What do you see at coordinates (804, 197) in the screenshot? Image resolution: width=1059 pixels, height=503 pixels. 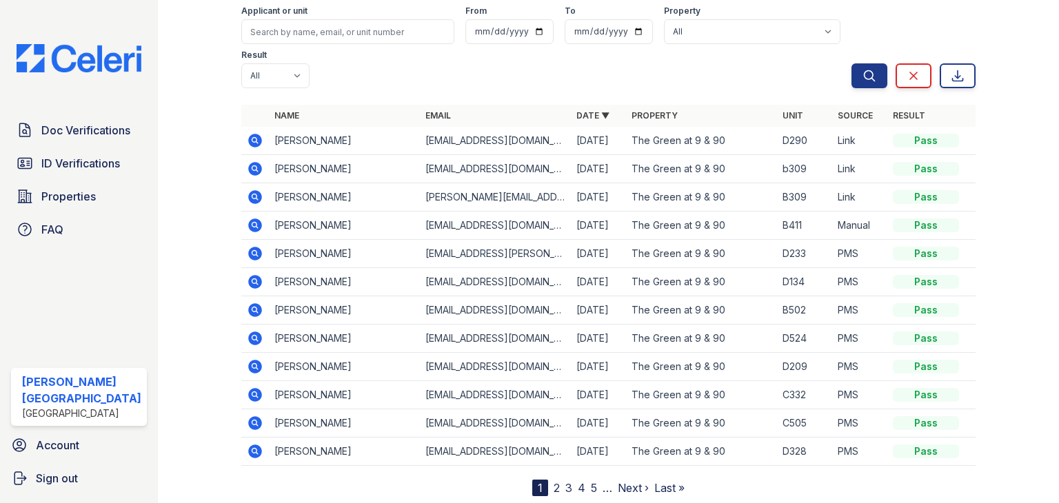 I see `td: B309` at bounding box center [804, 197].